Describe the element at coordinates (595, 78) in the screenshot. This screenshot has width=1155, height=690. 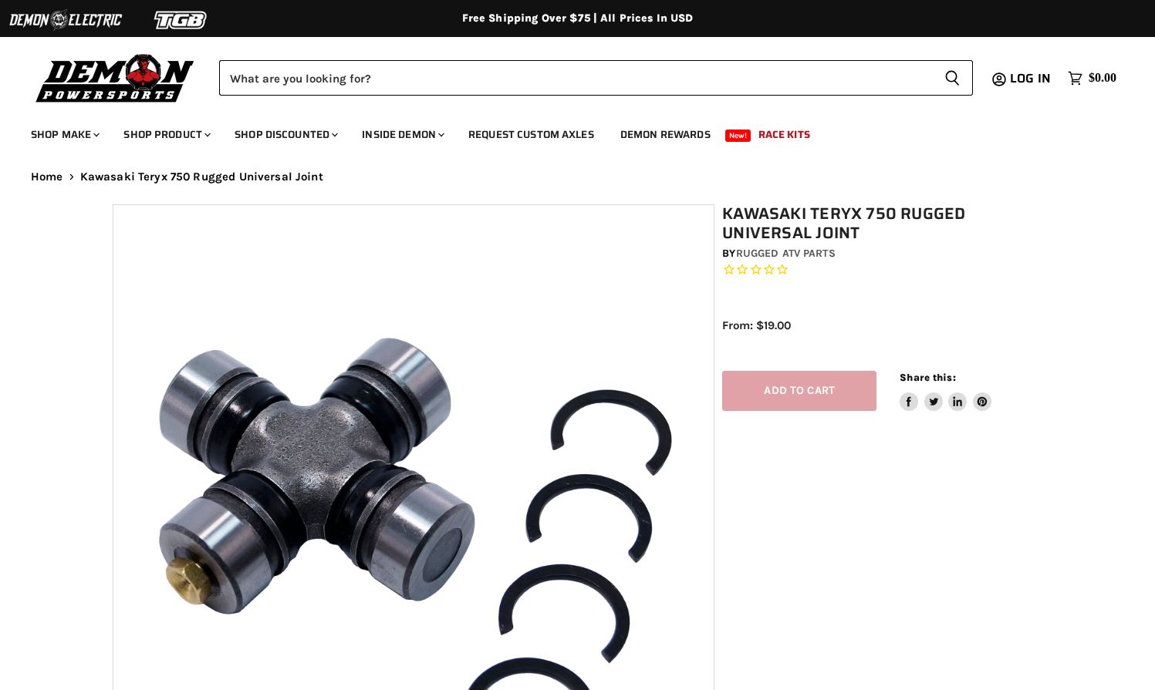
I see `form: Product` at that location.